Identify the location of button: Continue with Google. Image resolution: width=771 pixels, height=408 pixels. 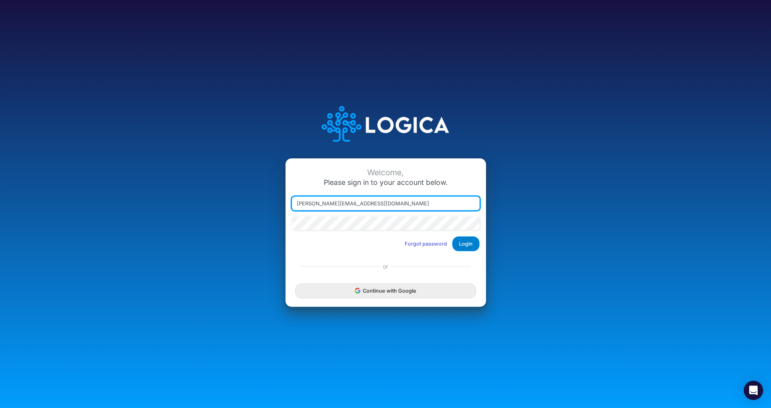
(385, 291).